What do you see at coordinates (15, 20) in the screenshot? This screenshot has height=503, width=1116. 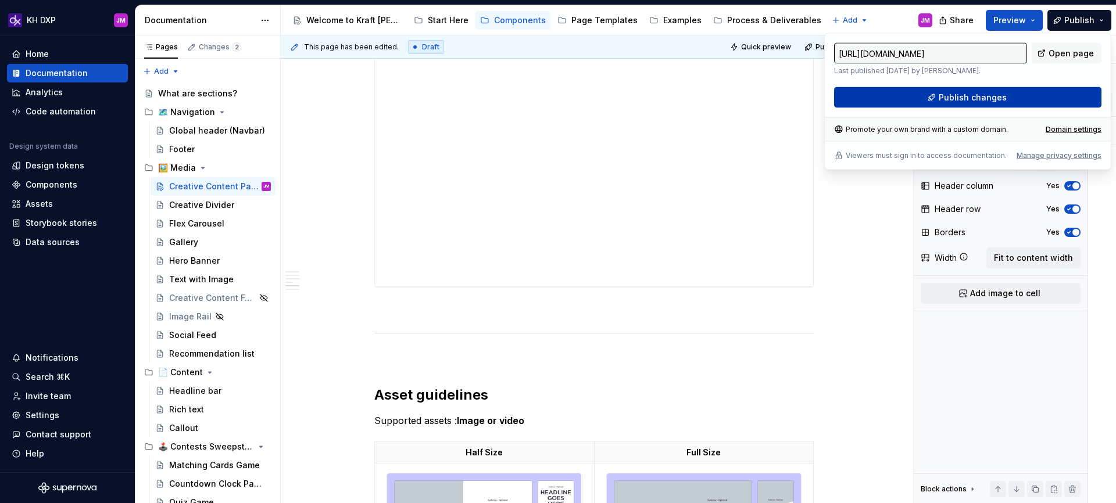 I see `img: 0784b2da-6f85-42e6-8793-4468946223dc.png` at bounding box center [15, 20].